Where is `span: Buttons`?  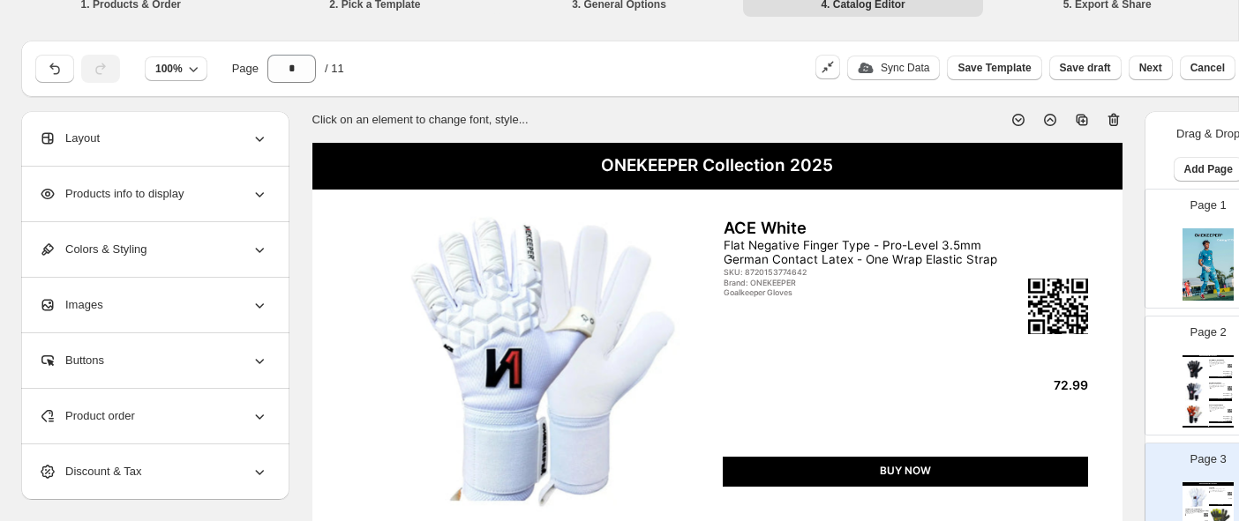
span: Buttons is located at coordinates (71, 361).